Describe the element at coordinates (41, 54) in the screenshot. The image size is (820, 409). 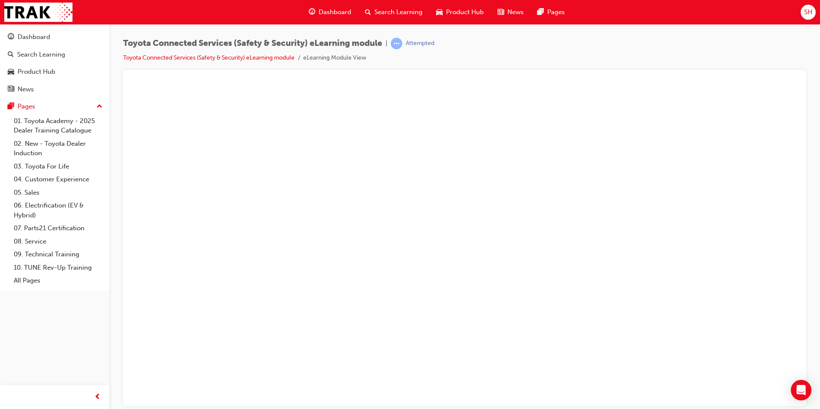
I see `div: Search Learning` at that location.